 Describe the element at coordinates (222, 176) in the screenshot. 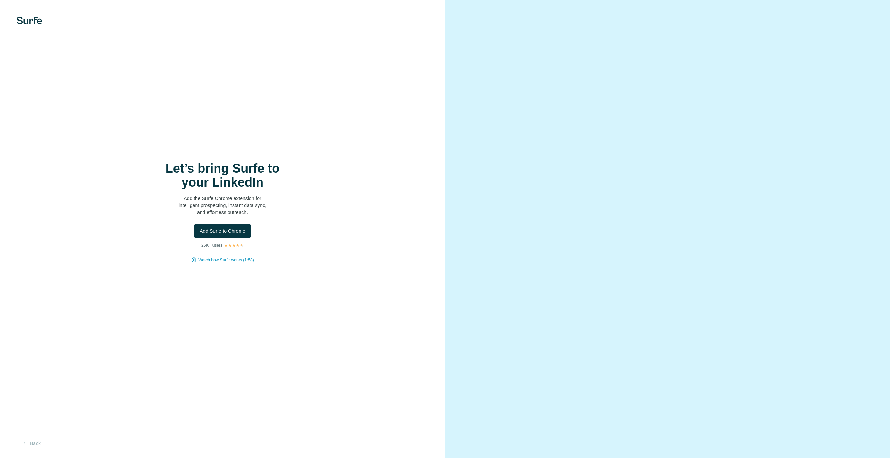

I see `h1: Let’s bring Surfe to your LinkedIn` at that location.